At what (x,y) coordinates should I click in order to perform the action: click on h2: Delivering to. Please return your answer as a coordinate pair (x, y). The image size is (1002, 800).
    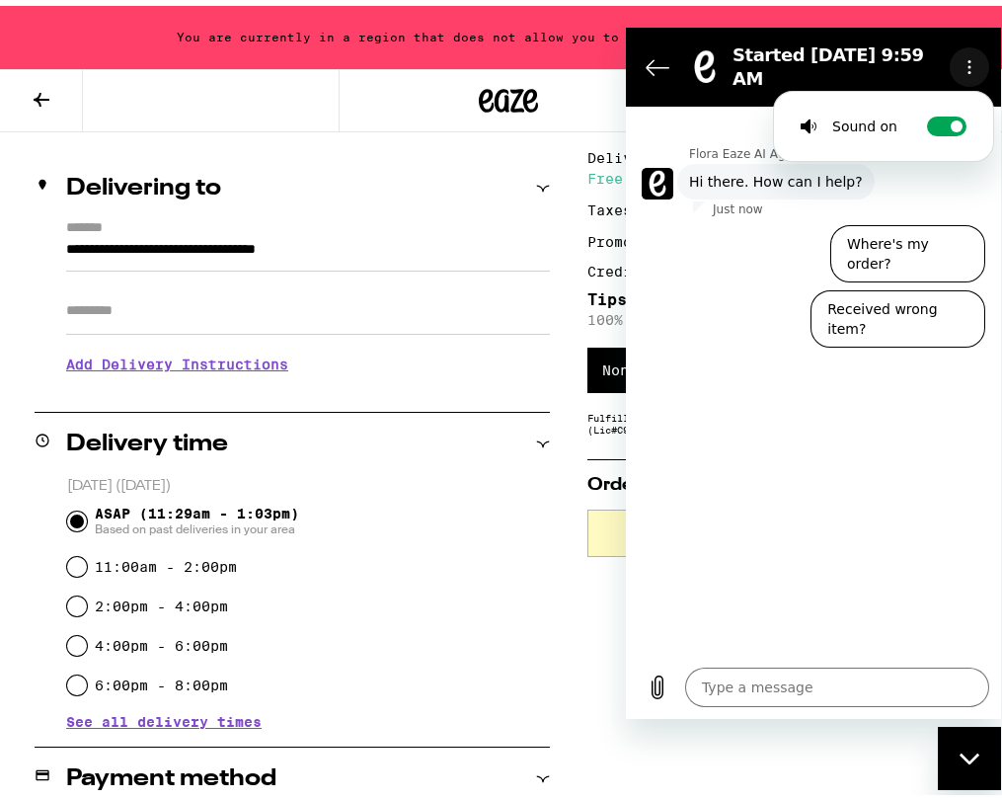
    Looking at the image, I should click on (143, 183).